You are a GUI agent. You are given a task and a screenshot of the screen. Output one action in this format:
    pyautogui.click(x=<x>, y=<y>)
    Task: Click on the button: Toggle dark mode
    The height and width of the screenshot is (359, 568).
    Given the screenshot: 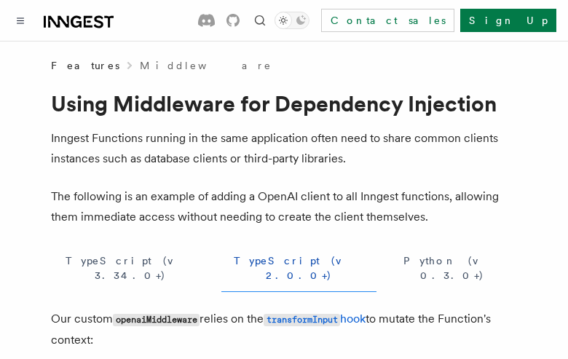 What is the action you would take?
    pyautogui.click(x=292, y=20)
    